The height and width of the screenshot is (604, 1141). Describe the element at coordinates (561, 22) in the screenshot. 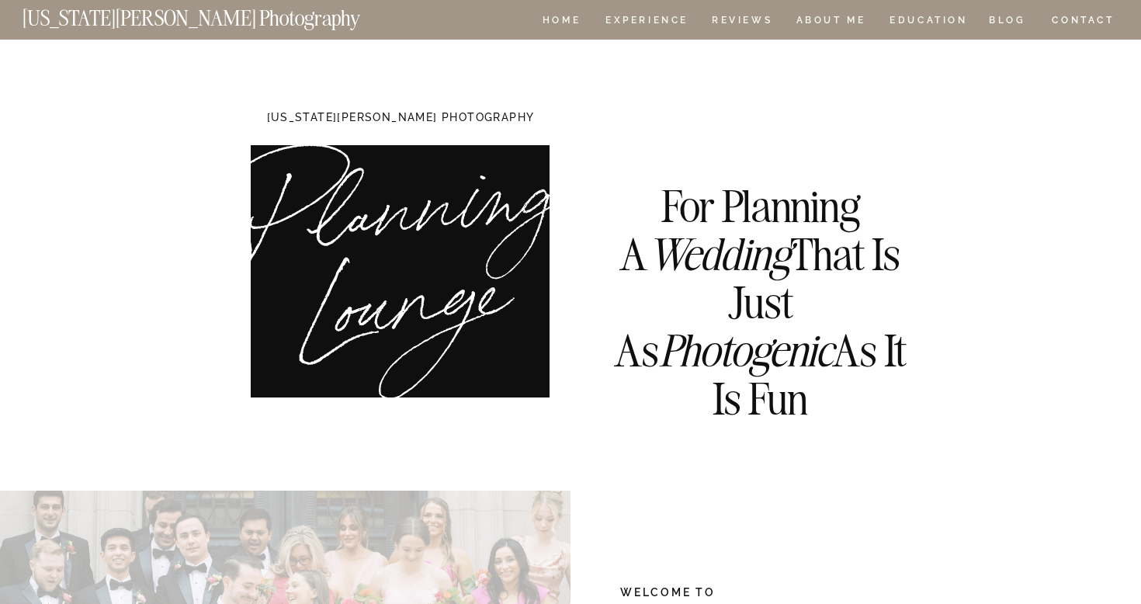

I see `nav: HOME` at that location.